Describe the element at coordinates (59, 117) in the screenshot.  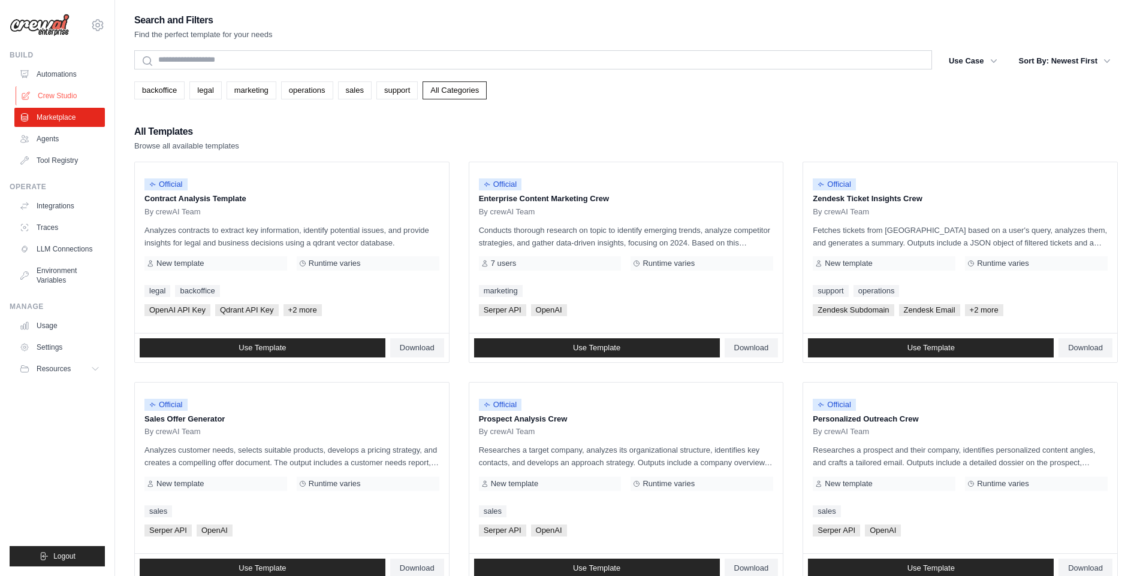
I see `a: Marketplace` at that location.